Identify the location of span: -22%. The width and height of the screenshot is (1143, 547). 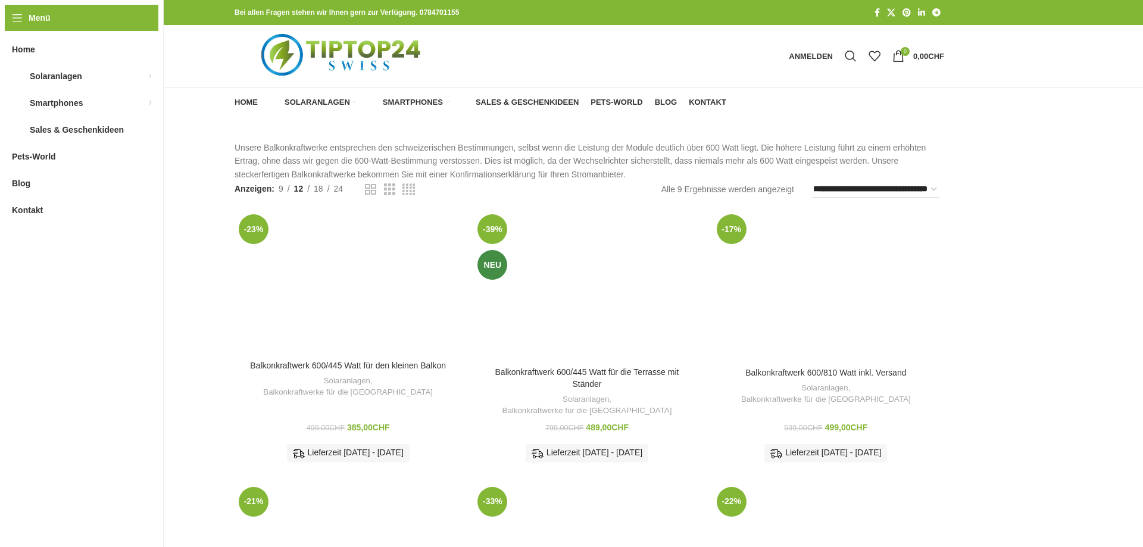
(731, 502).